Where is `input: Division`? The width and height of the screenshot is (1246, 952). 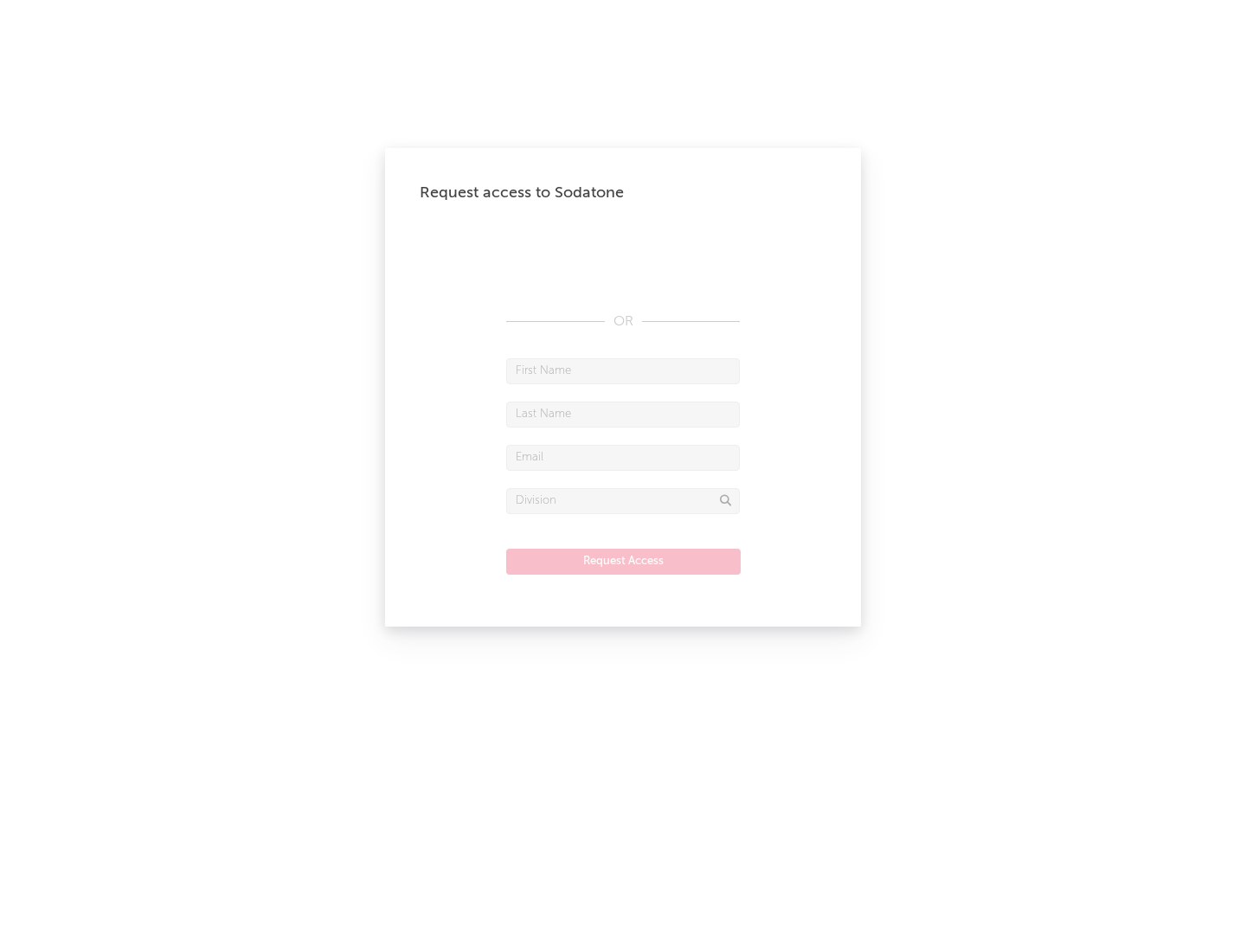 input: Division is located at coordinates (623, 501).